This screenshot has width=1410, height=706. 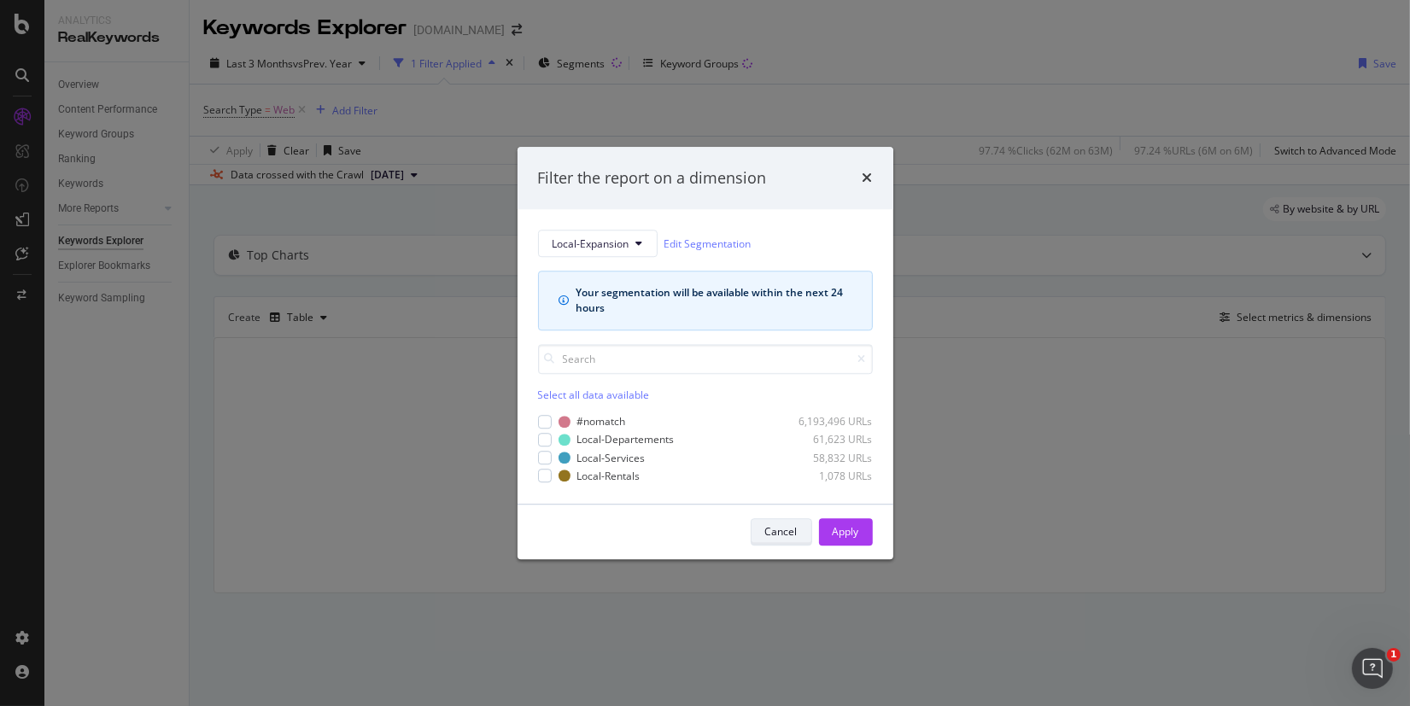 I want to click on input: Search, so click(x=705, y=359).